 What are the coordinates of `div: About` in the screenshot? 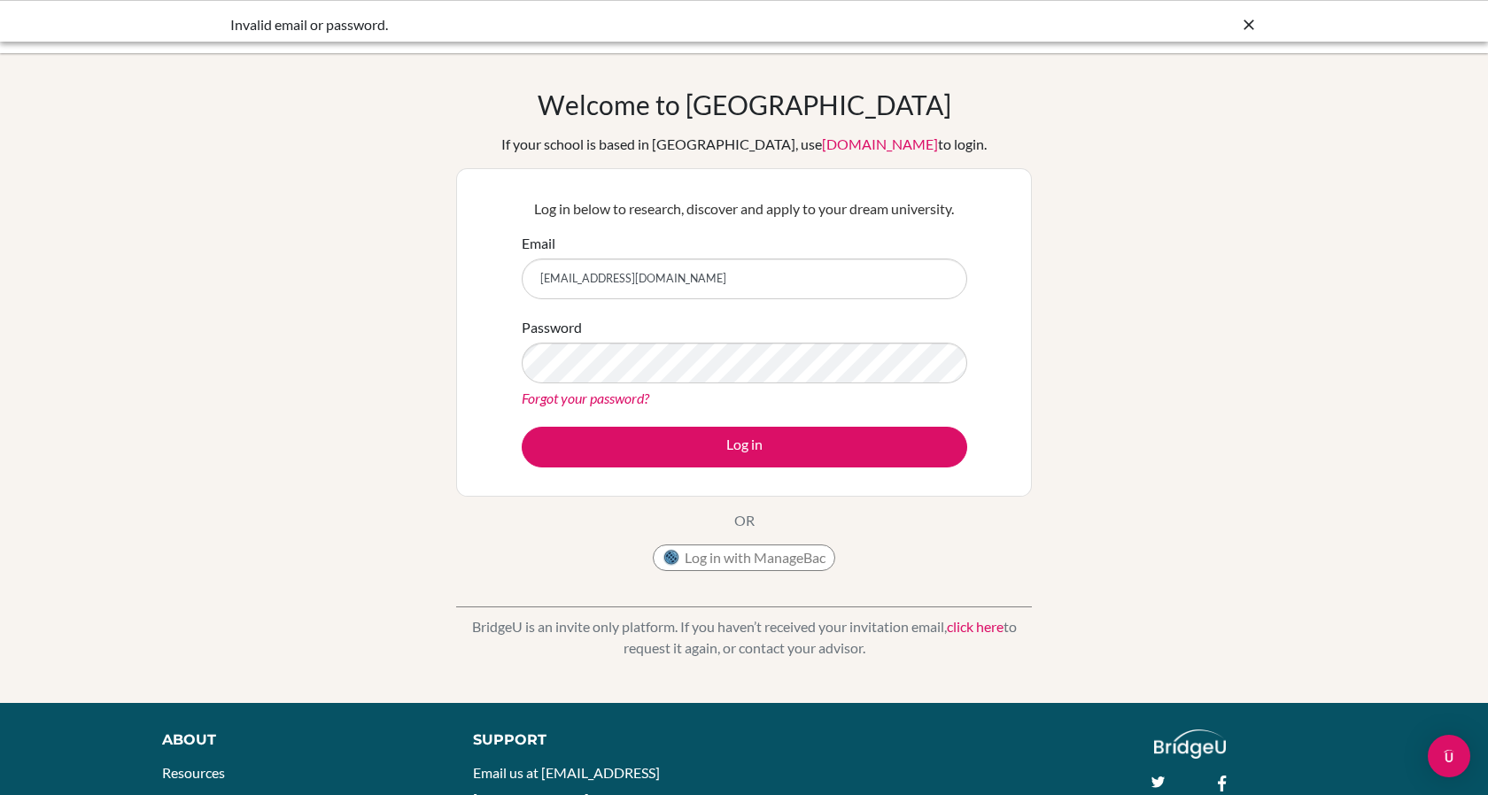 It's located at (298, 740).